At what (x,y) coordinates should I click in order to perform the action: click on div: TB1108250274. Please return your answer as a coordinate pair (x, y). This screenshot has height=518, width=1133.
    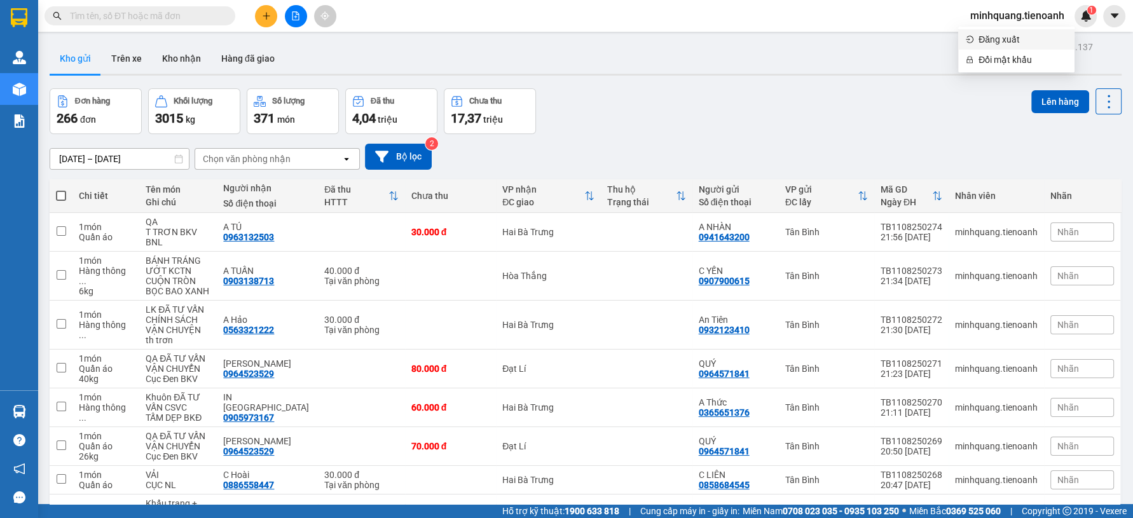
    Looking at the image, I should click on (911, 227).